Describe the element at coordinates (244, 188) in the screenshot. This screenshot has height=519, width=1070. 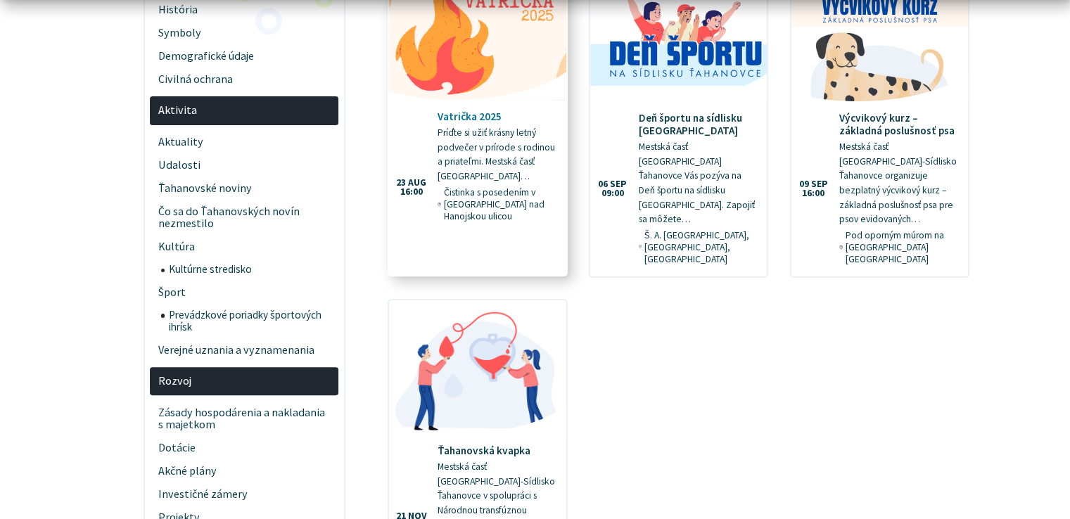
I see `span: Ťahanovské noviny` at that location.